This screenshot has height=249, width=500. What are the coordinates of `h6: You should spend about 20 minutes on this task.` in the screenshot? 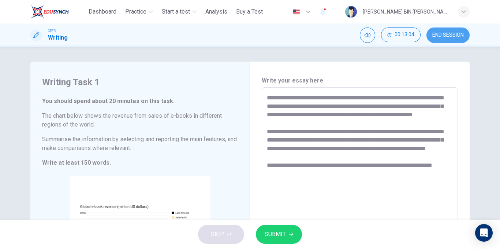 It's located at (140, 101).